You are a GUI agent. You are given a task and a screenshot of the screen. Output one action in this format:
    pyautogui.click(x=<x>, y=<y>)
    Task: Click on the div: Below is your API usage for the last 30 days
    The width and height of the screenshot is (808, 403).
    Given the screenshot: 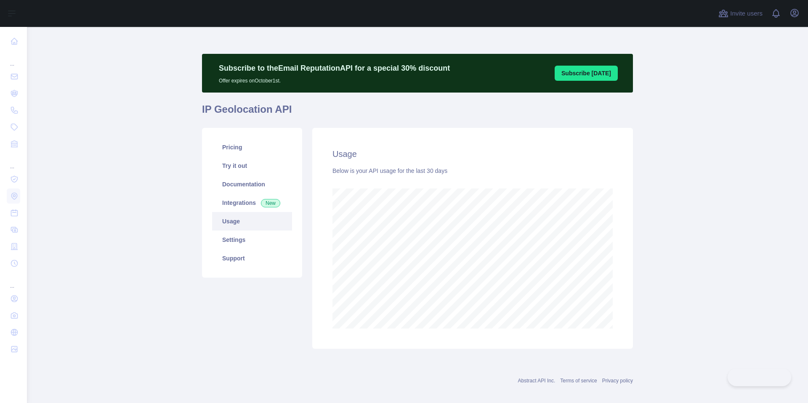 What is the action you would take?
    pyautogui.click(x=473, y=171)
    